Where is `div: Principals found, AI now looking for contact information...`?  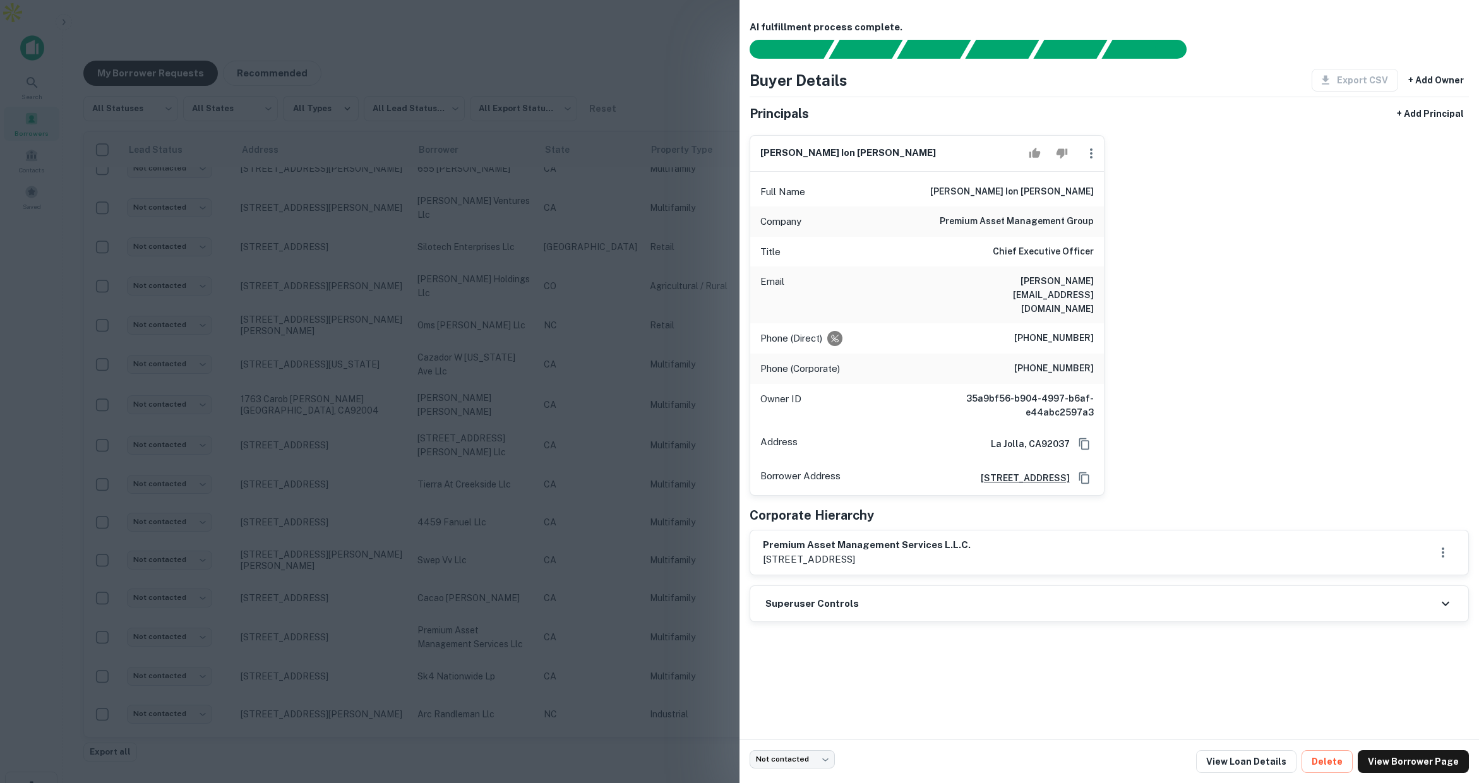
div: Principals found, AI now looking for contact information... is located at coordinates (1002, 49).